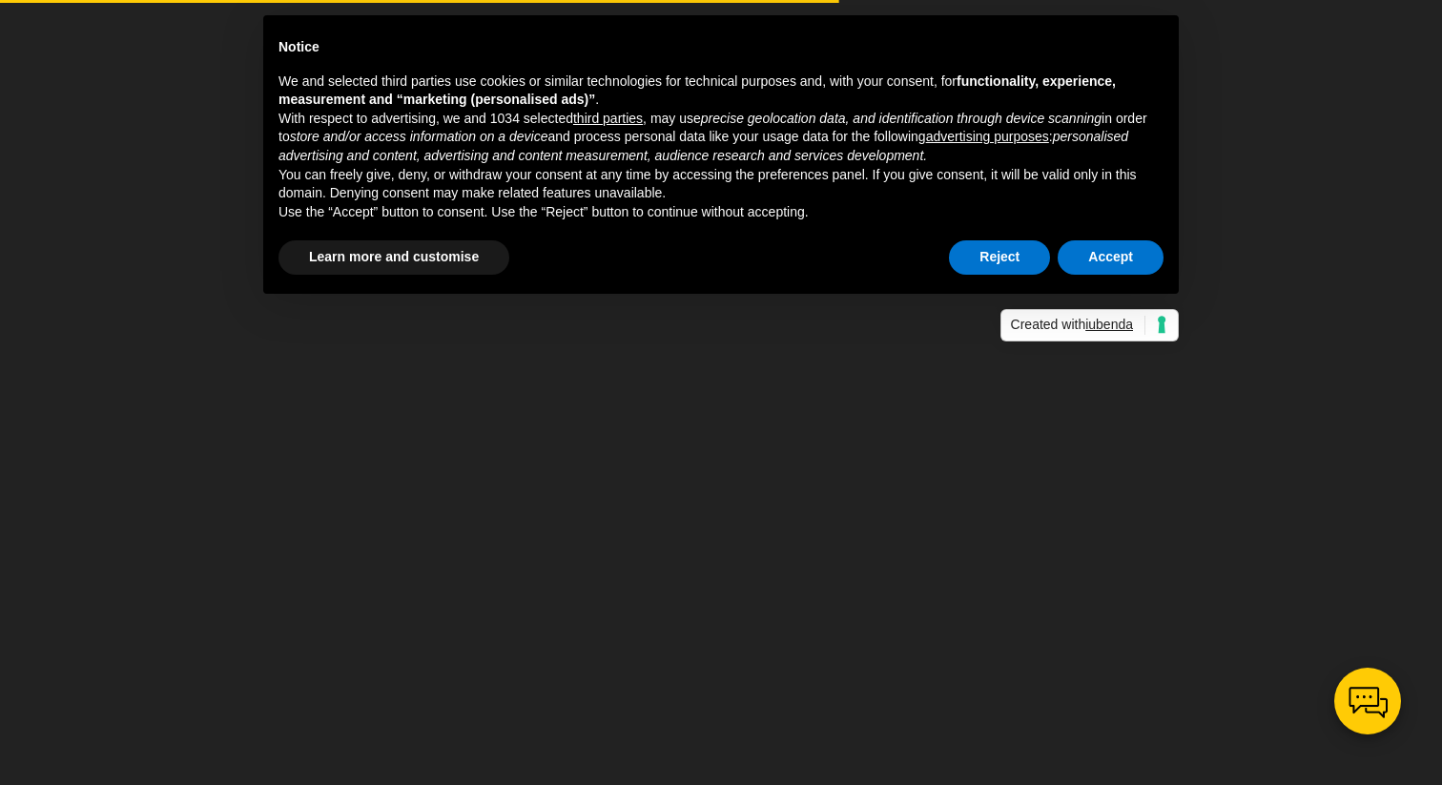  What do you see at coordinates (721, 213) in the screenshot?
I see `p: Use the “Accept” button to consent. Use the “Reject” button to continue without accepting.` at bounding box center [721, 213].